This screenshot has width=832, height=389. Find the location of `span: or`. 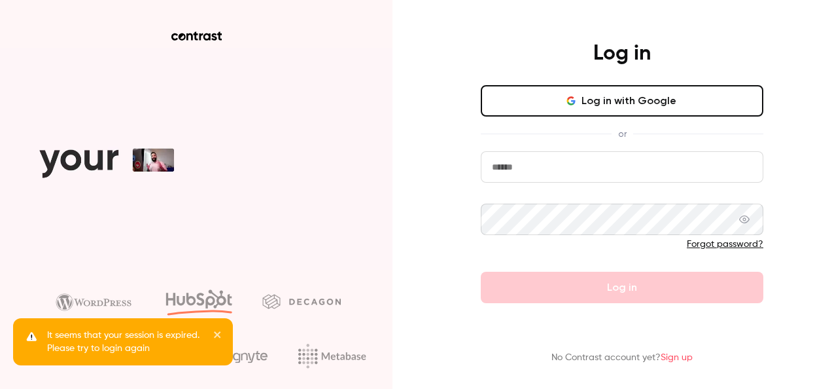

span: or is located at coordinates (622, 133).